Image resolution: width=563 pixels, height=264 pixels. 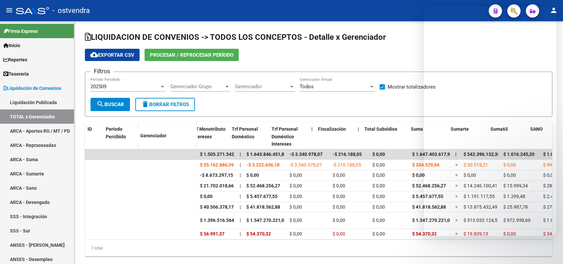 What do you see at coordinates (165, 104) in the screenshot?
I see `button: Borrar Filtros` at bounding box center [165, 104].